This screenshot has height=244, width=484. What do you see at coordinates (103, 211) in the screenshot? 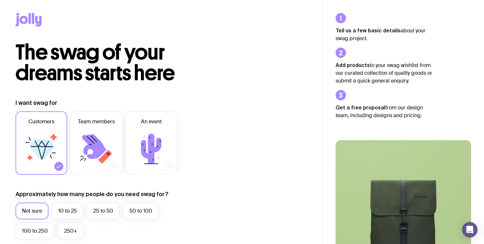
I see `label: 25 to 50` at bounding box center [103, 211].